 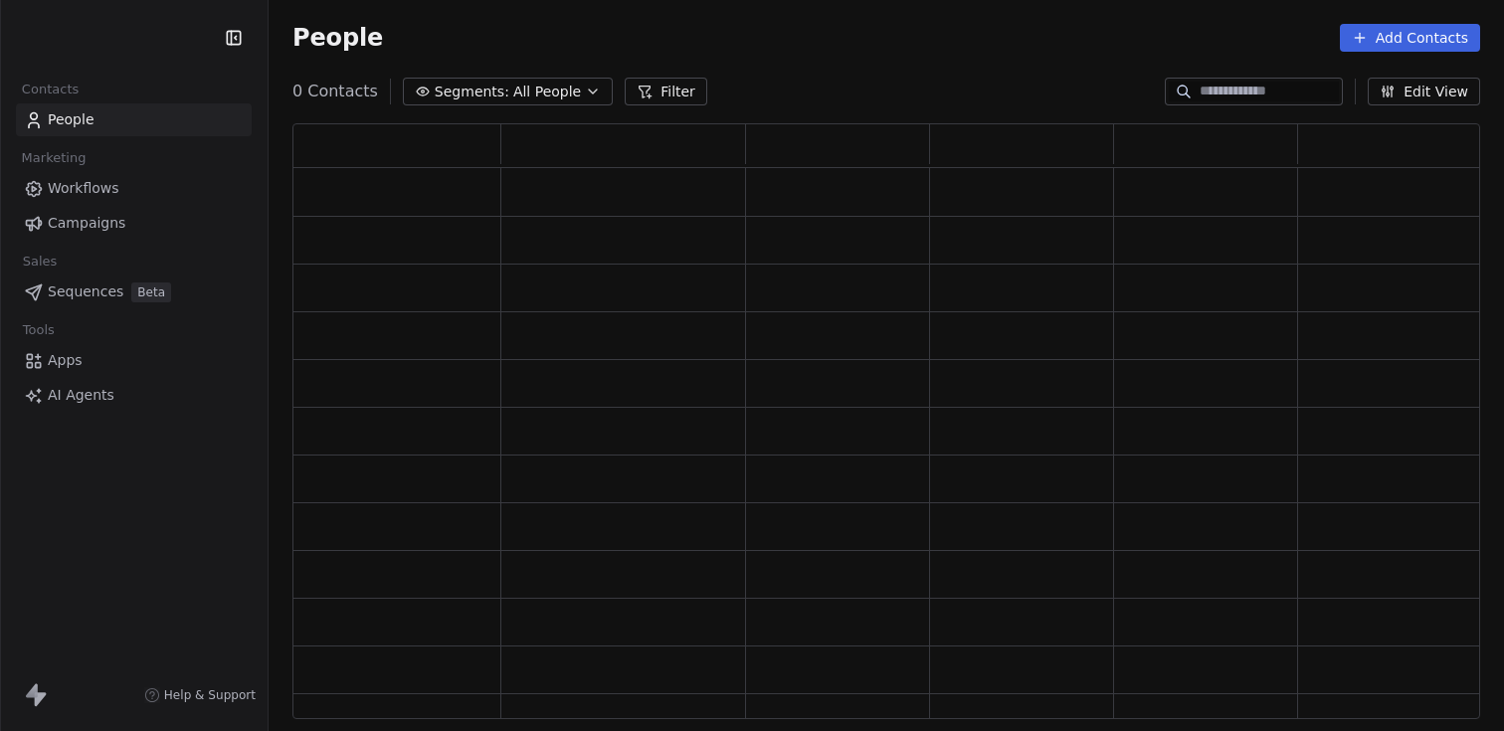 What do you see at coordinates (133, 119) in the screenshot?
I see `a: People` at bounding box center [133, 119].